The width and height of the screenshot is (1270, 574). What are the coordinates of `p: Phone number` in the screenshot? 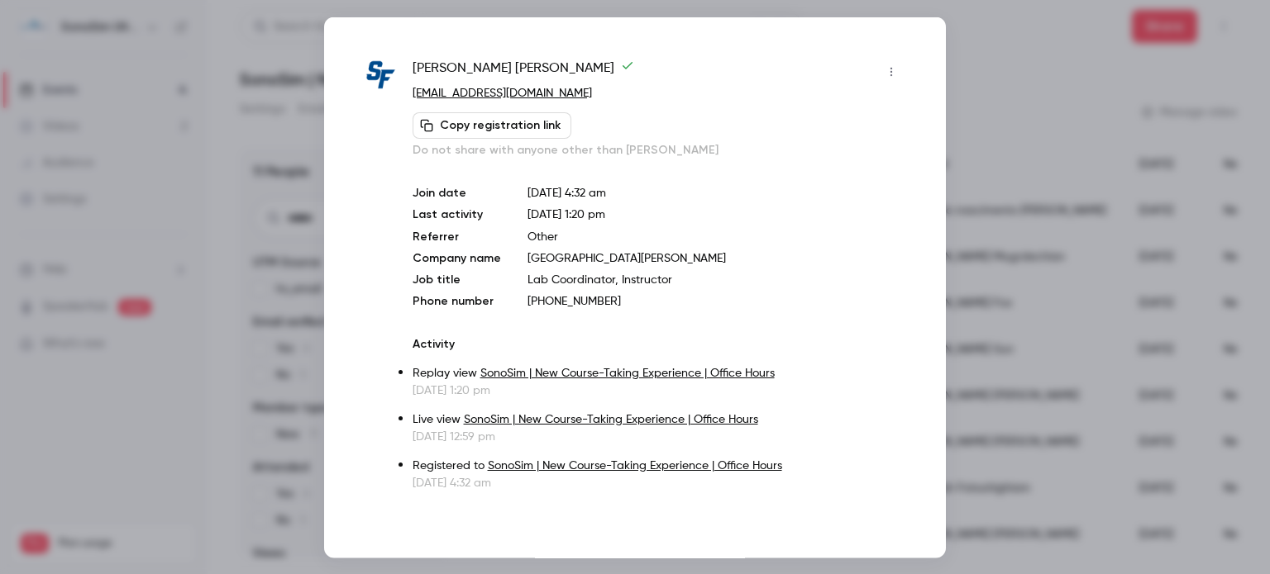 It's located at (456, 301).